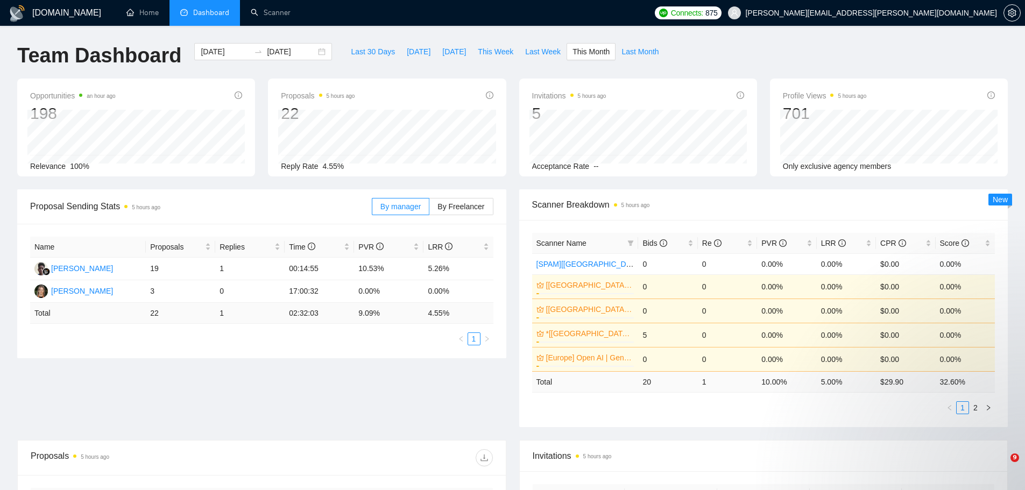  What do you see at coordinates (487, 339) in the screenshot?
I see `span: right` at bounding box center [487, 339].